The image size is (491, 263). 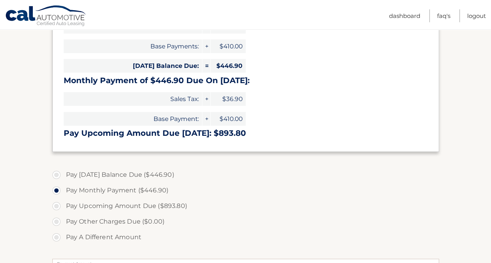 What do you see at coordinates (245, 190) in the screenshot?
I see `label: Pay Monthly Payment ($446.90)` at bounding box center [245, 190].